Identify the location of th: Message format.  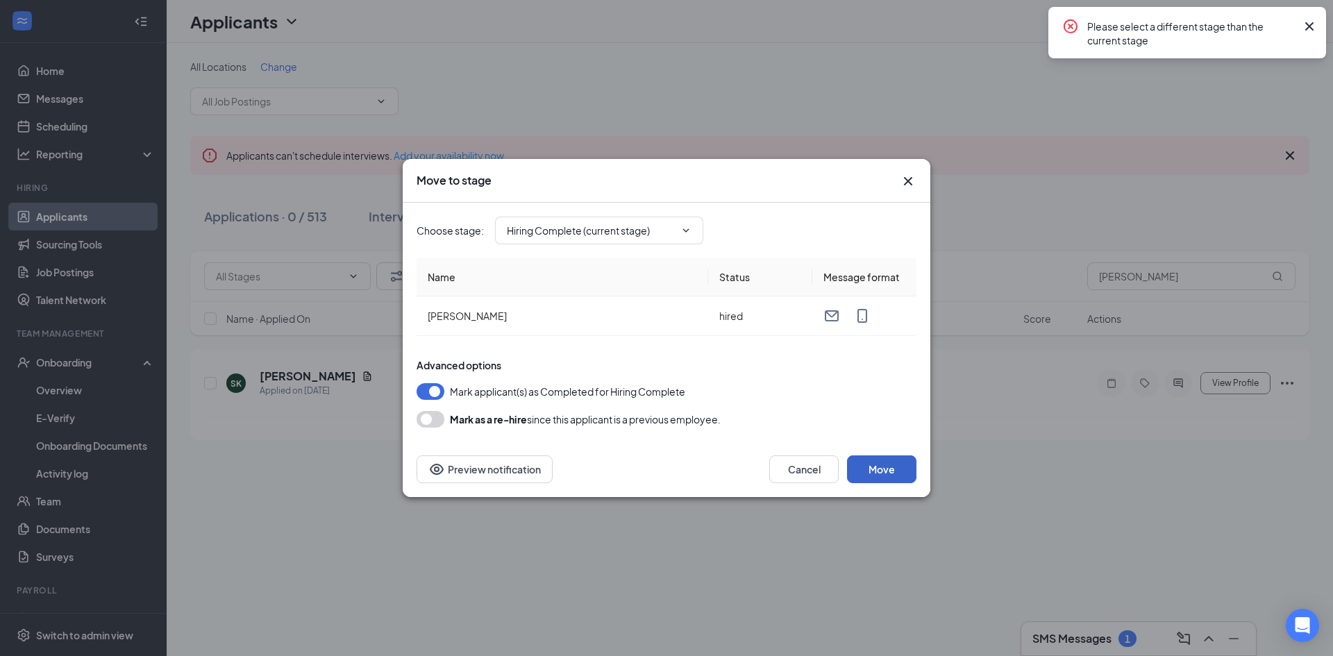
(865, 277).